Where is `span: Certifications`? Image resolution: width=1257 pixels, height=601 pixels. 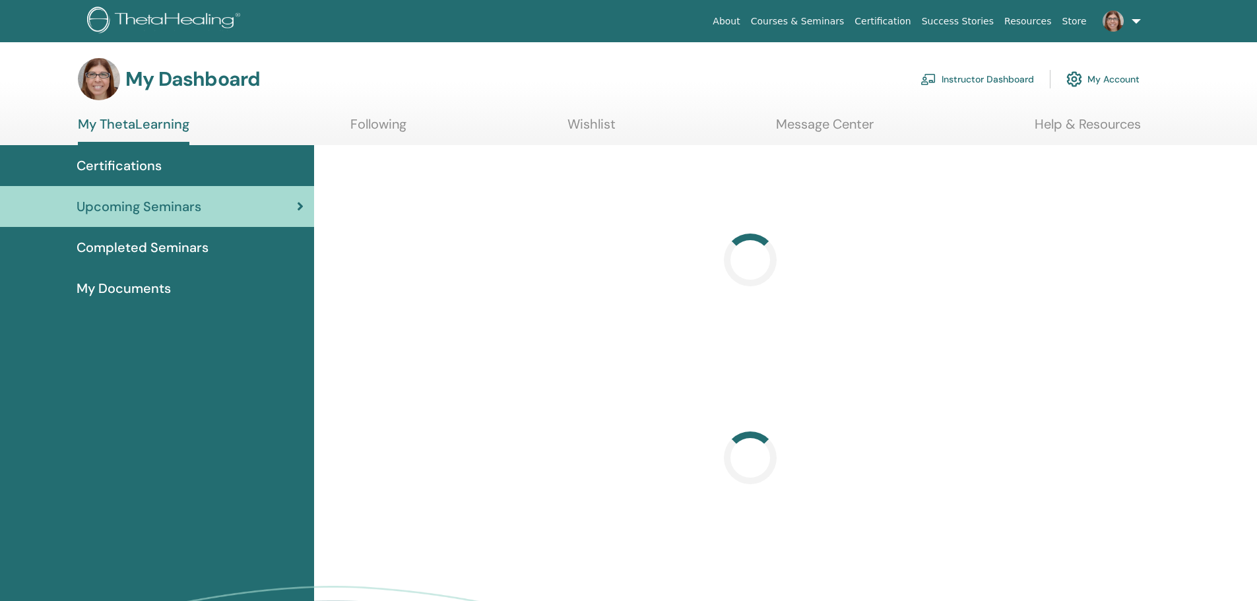 span: Certifications is located at coordinates (119, 166).